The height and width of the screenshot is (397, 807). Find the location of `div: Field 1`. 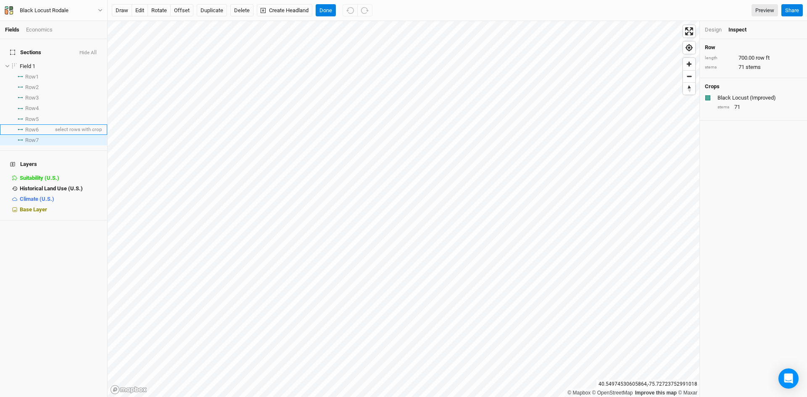

div: Field 1 is located at coordinates (61, 66).